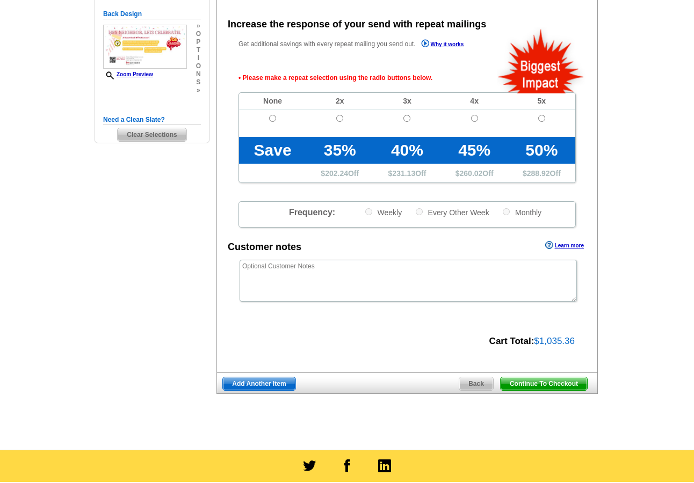 The width and height of the screenshot is (694, 483). Describe the element at coordinates (564, 245) in the screenshot. I see `a: Learn more` at that location.